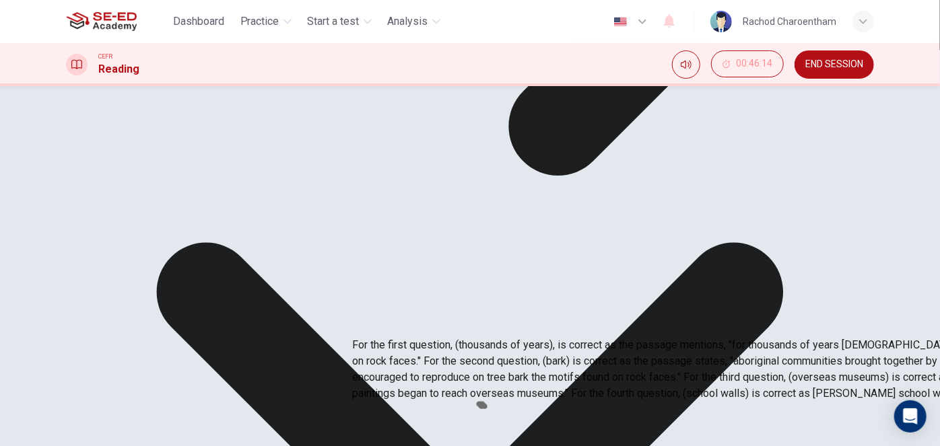  I want to click on span: Dashboard, so click(199, 22).